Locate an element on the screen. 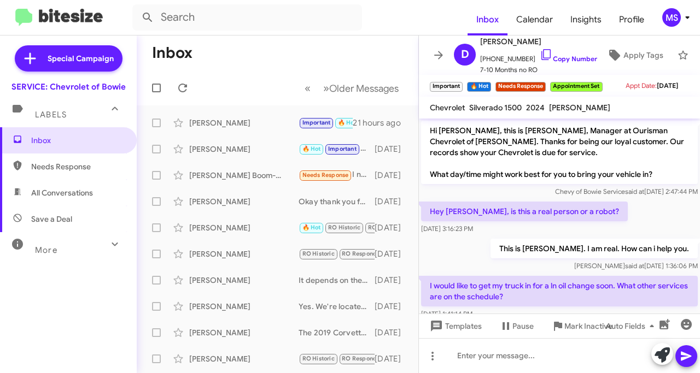  button: Previous is located at coordinates (307, 88).